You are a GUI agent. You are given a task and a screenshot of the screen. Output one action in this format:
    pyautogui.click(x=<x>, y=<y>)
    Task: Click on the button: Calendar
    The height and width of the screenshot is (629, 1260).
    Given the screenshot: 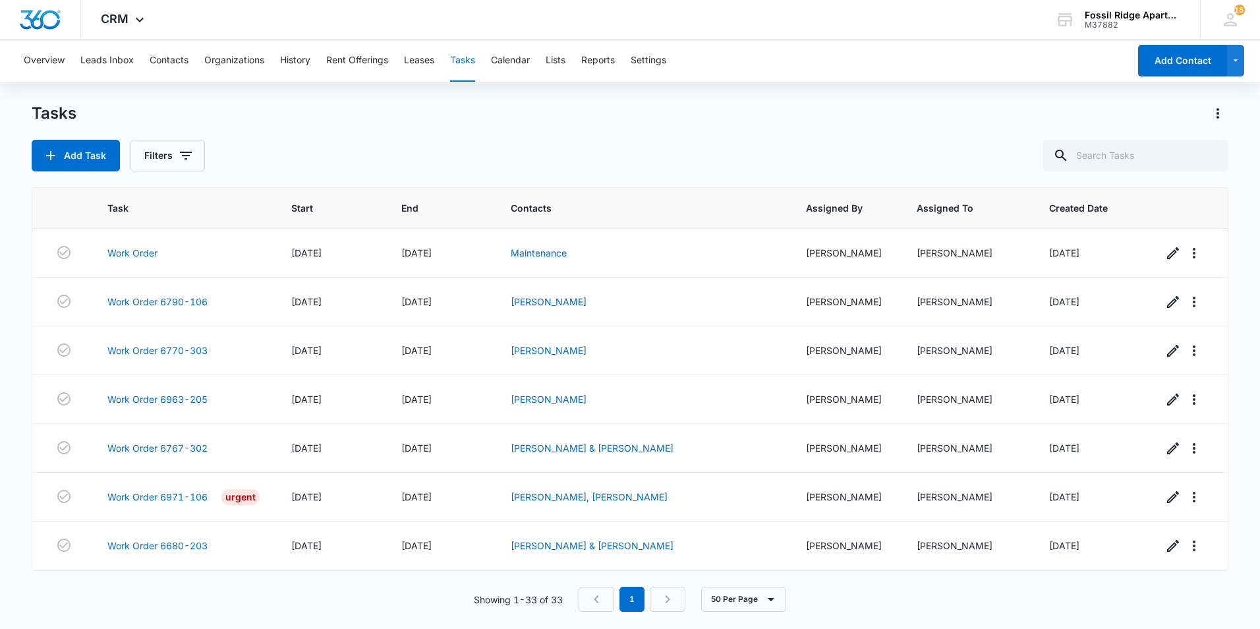 What is the action you would take?
    pyautogui.click(x=510, y=61)
    